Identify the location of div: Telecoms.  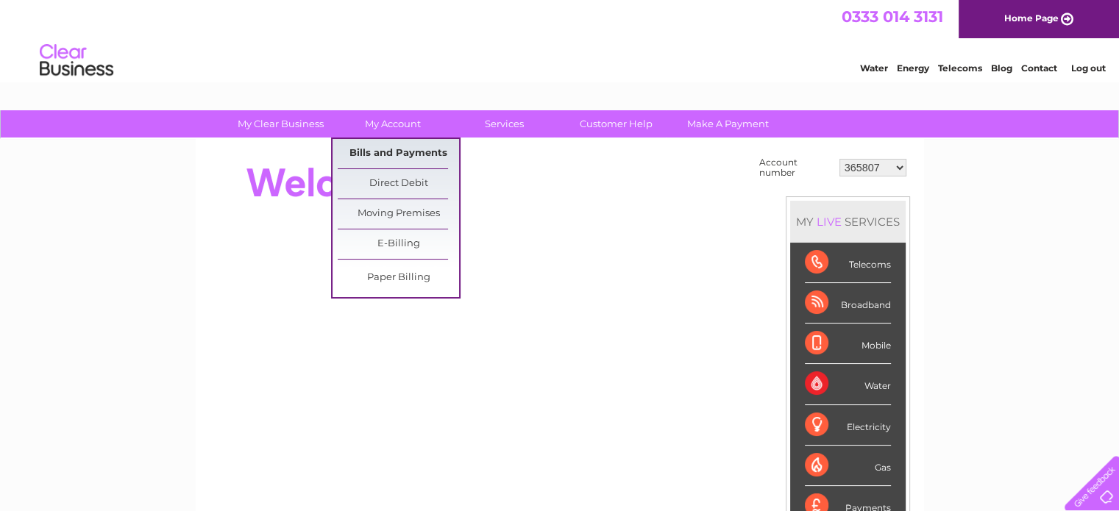
(848, 263).